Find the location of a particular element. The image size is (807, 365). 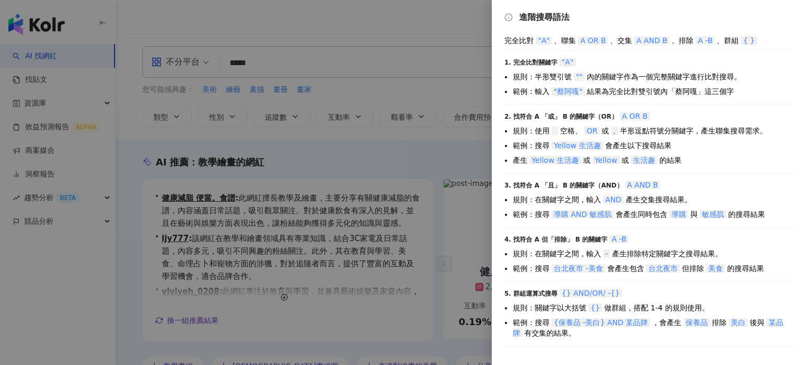

li: 規則：在關鍵字之間，輸入 產生交集搜尋結果。 is located at coordinates (654, 200).